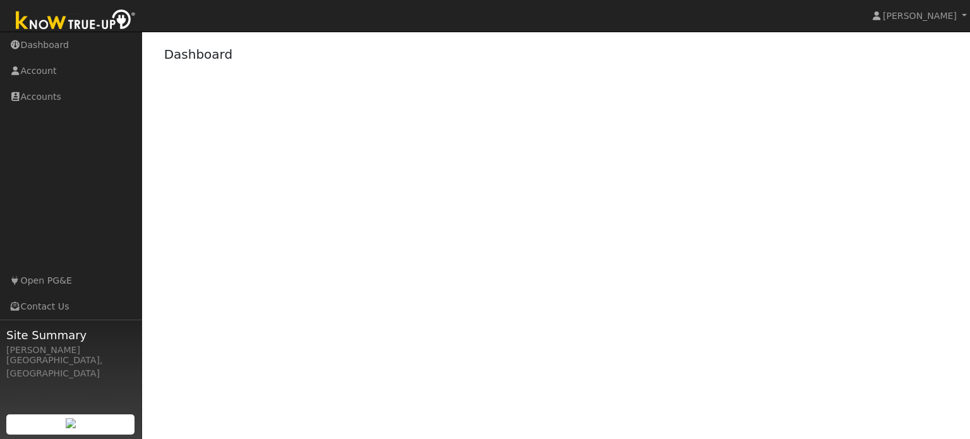  I want to click on img: Know True-Up, so click(76, 21).